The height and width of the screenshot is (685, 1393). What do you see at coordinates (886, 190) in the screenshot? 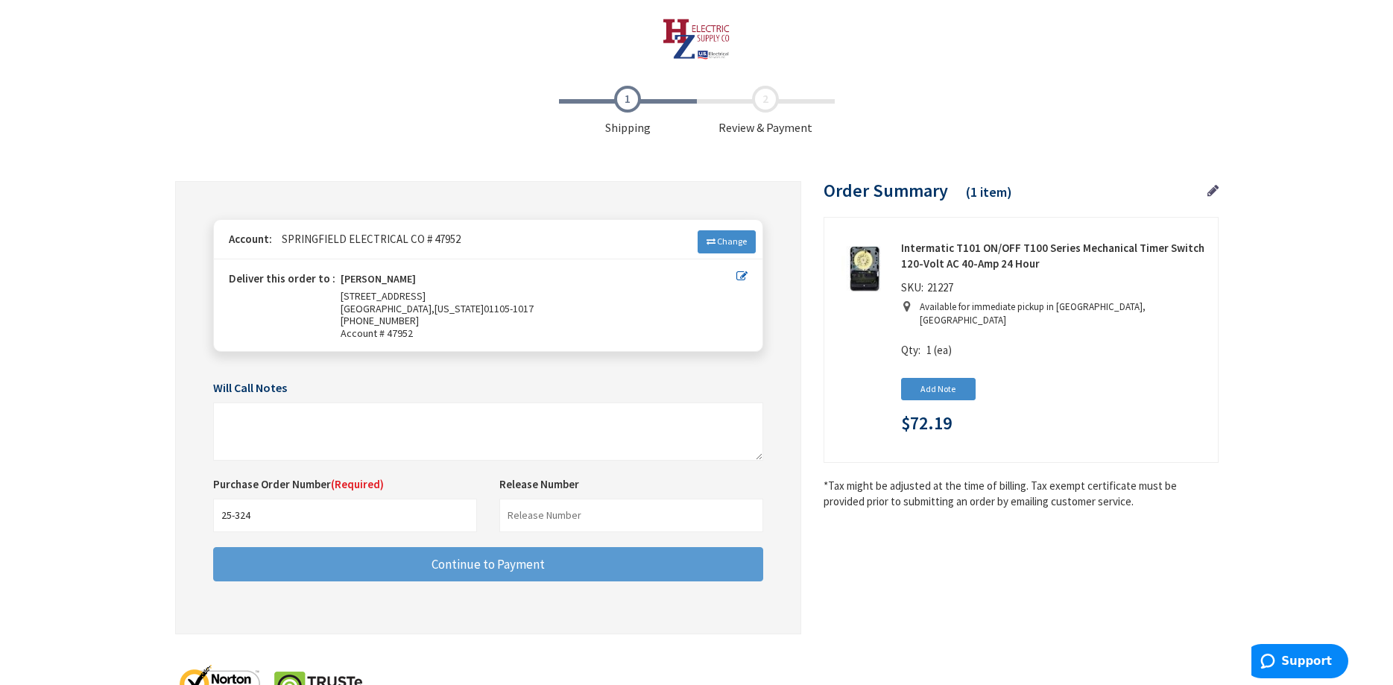
I see `span: Order Summary` at bounding box center [886, 190].